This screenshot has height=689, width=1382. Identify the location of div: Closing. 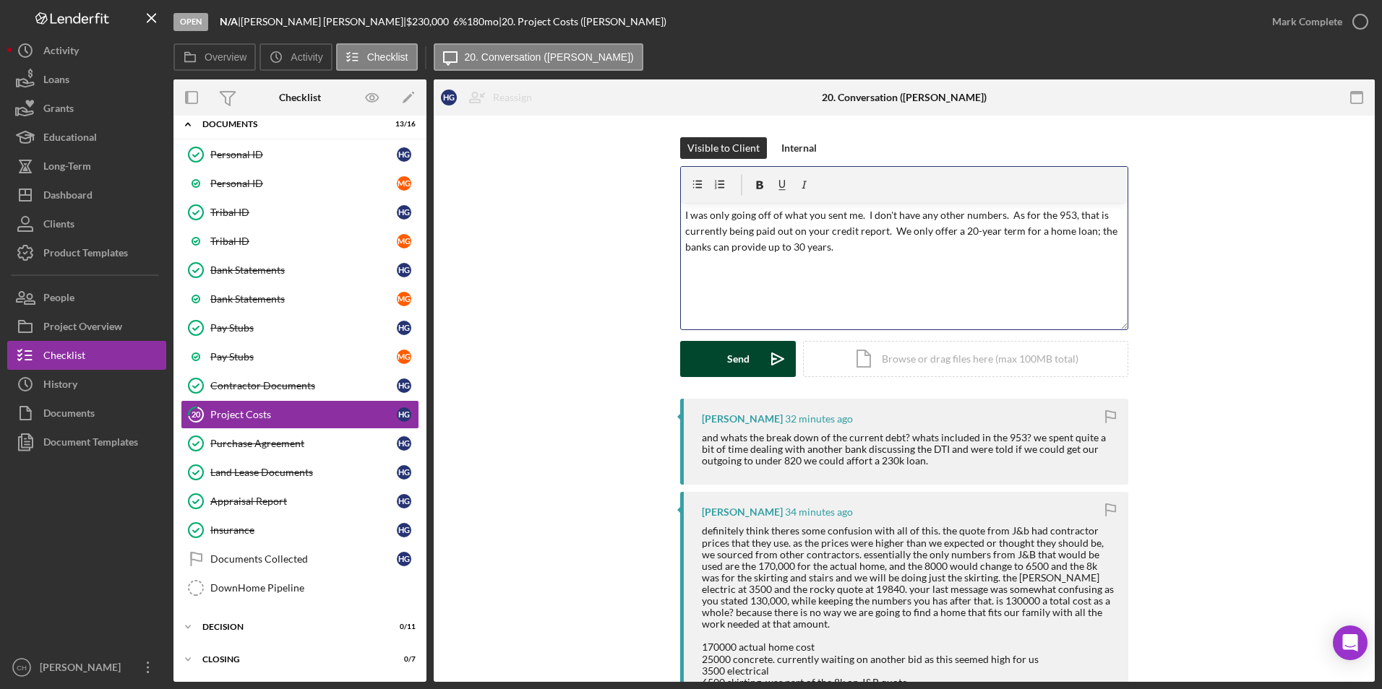
(291, 660).